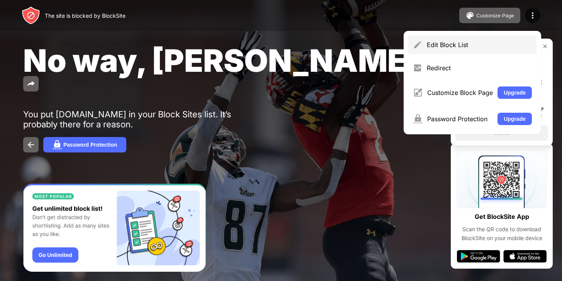 This screenshot has width=562, height=281. Describe the element at coordinates (501, 233) in the screenshot. I see `div: Scan the QR code to download BlockSite on your mobile device` at that location.